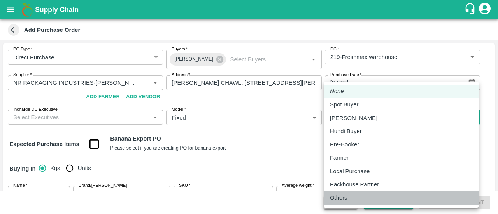  Describe the element at coordinates (344, 105) in the screenshot. I see `p: Spot Buyer` at that location.